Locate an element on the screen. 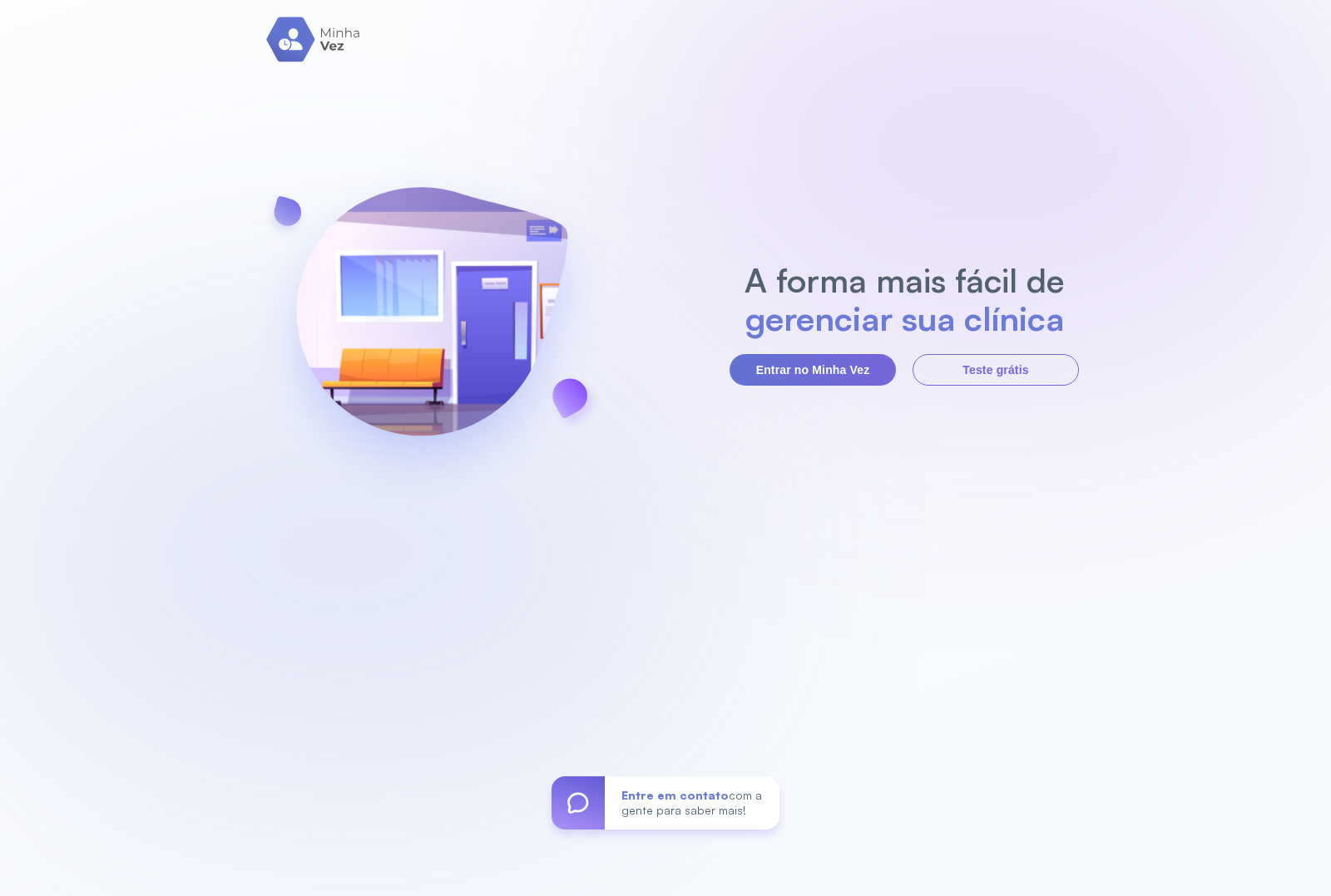  button: Entrar no Minha Vez is located at coordinates (813, 370).